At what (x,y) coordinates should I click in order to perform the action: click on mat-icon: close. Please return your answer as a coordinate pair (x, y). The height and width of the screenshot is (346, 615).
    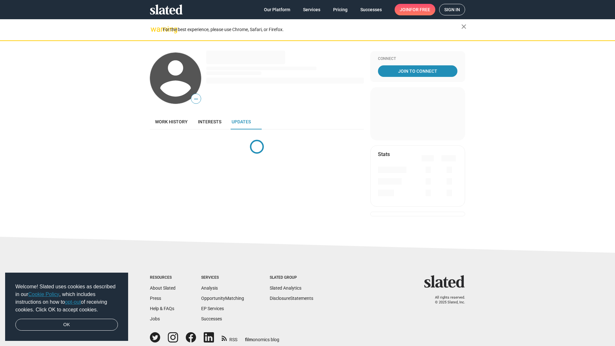
    Looking at the image, I should click on (464, 27).